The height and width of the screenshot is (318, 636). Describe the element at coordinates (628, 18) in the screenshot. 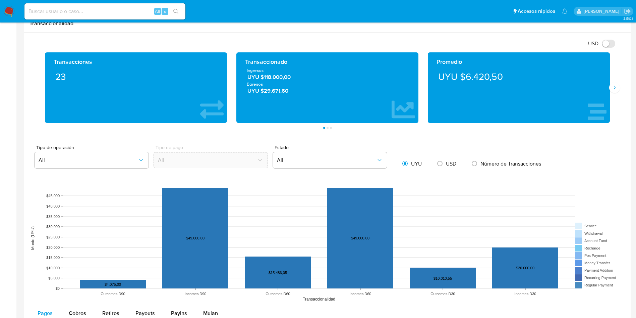

I see `span: 3.150.1` at that location.